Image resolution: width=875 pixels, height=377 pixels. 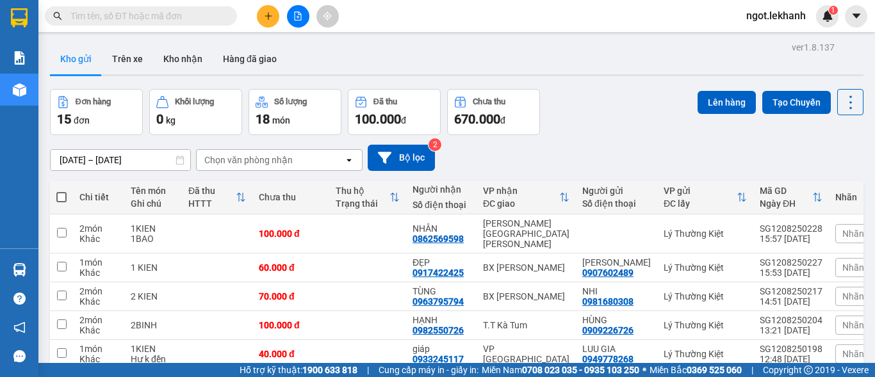 What do you see at coordinates (327, 16) in the screenshot?
I see `button: aim` at bounding box center [327, 16].